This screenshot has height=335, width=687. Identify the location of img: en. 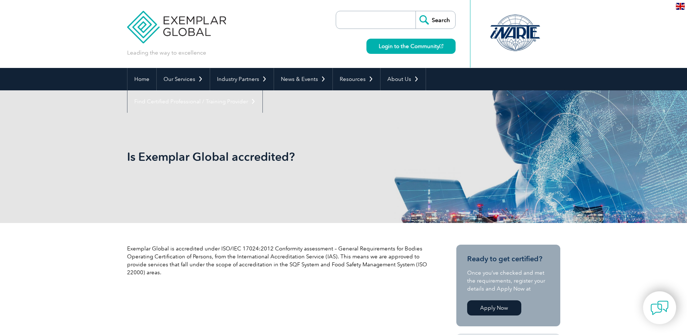
(680, 6).